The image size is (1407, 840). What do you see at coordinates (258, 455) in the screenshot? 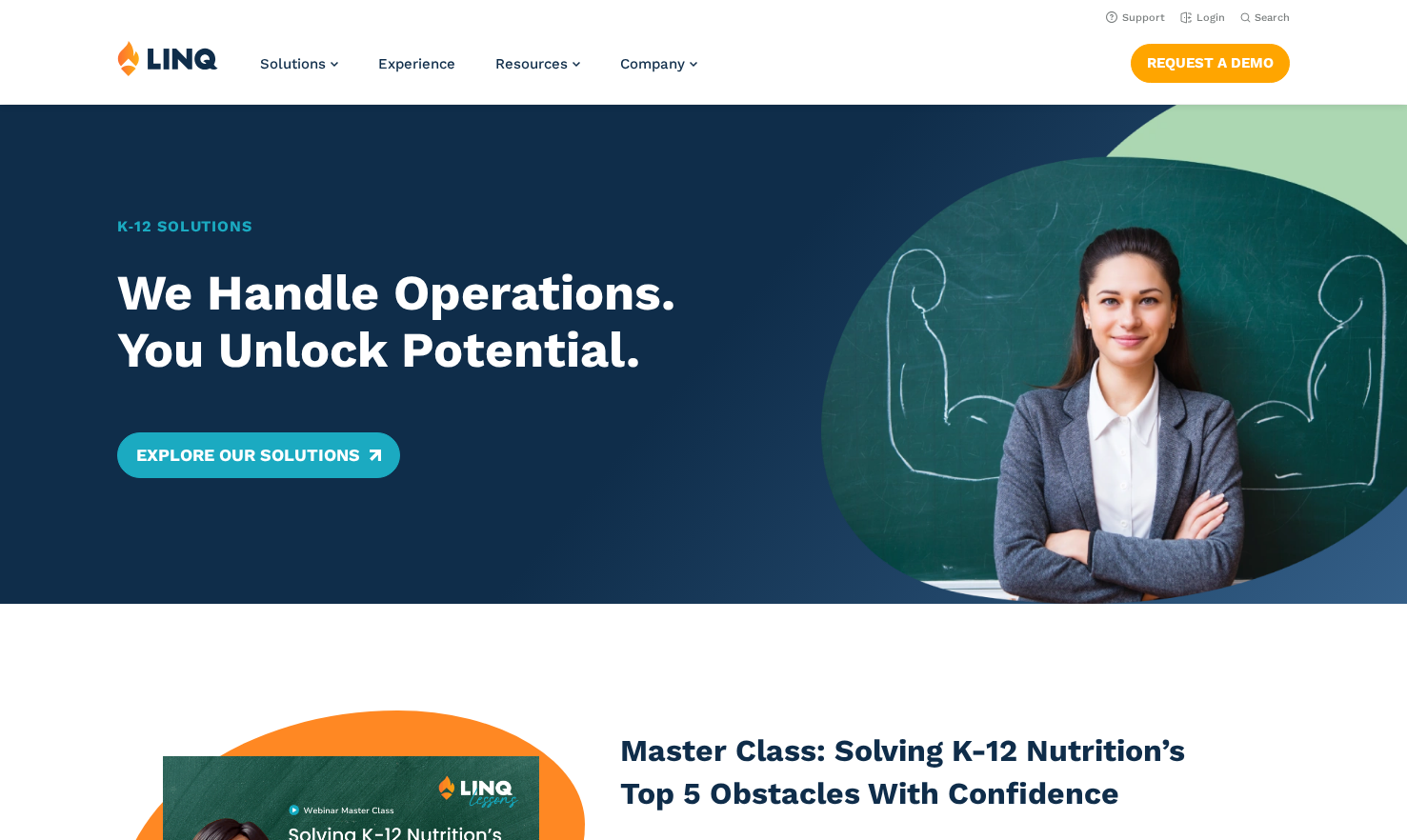
I see `a: Explore Our Solutions` at bounding box center [258, 455].